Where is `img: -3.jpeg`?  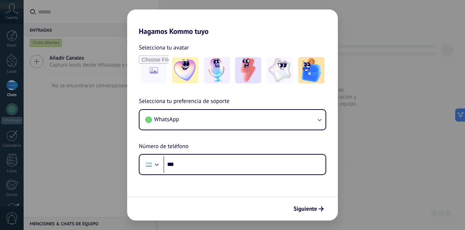 img: -3.jpeg is located at coordinates (248, 70).